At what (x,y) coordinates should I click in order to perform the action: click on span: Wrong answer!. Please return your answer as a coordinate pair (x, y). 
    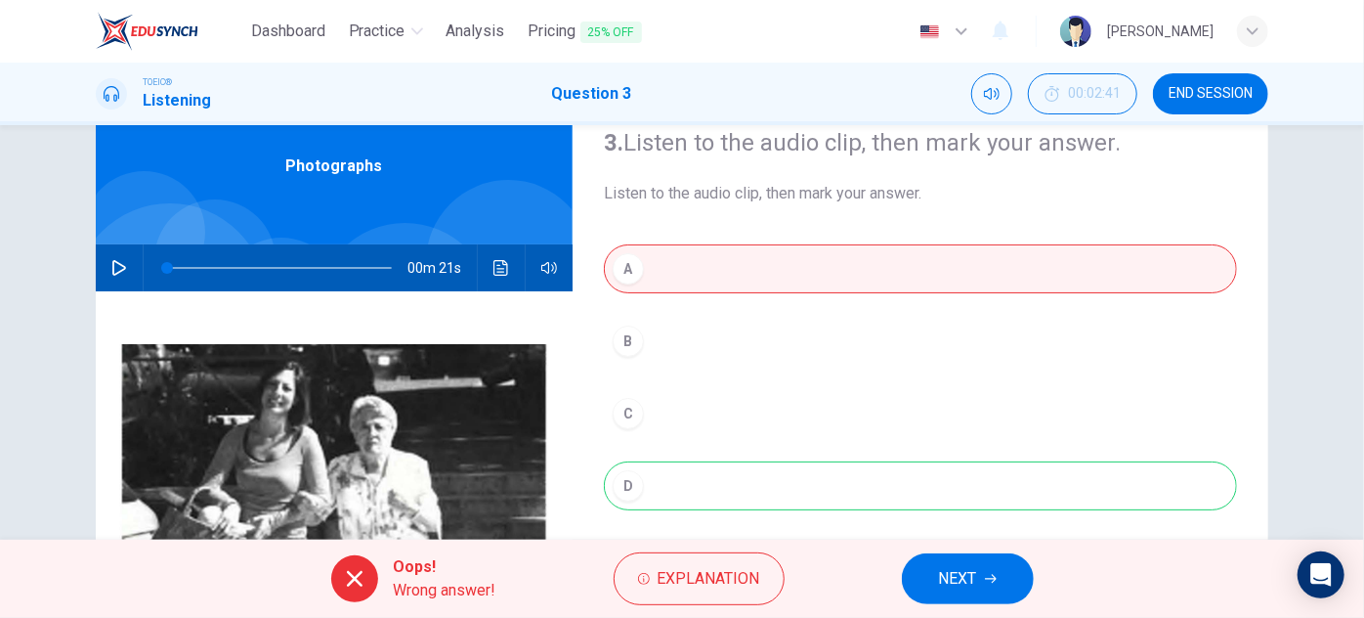
    Looking at the image, I should click on (445, 590).